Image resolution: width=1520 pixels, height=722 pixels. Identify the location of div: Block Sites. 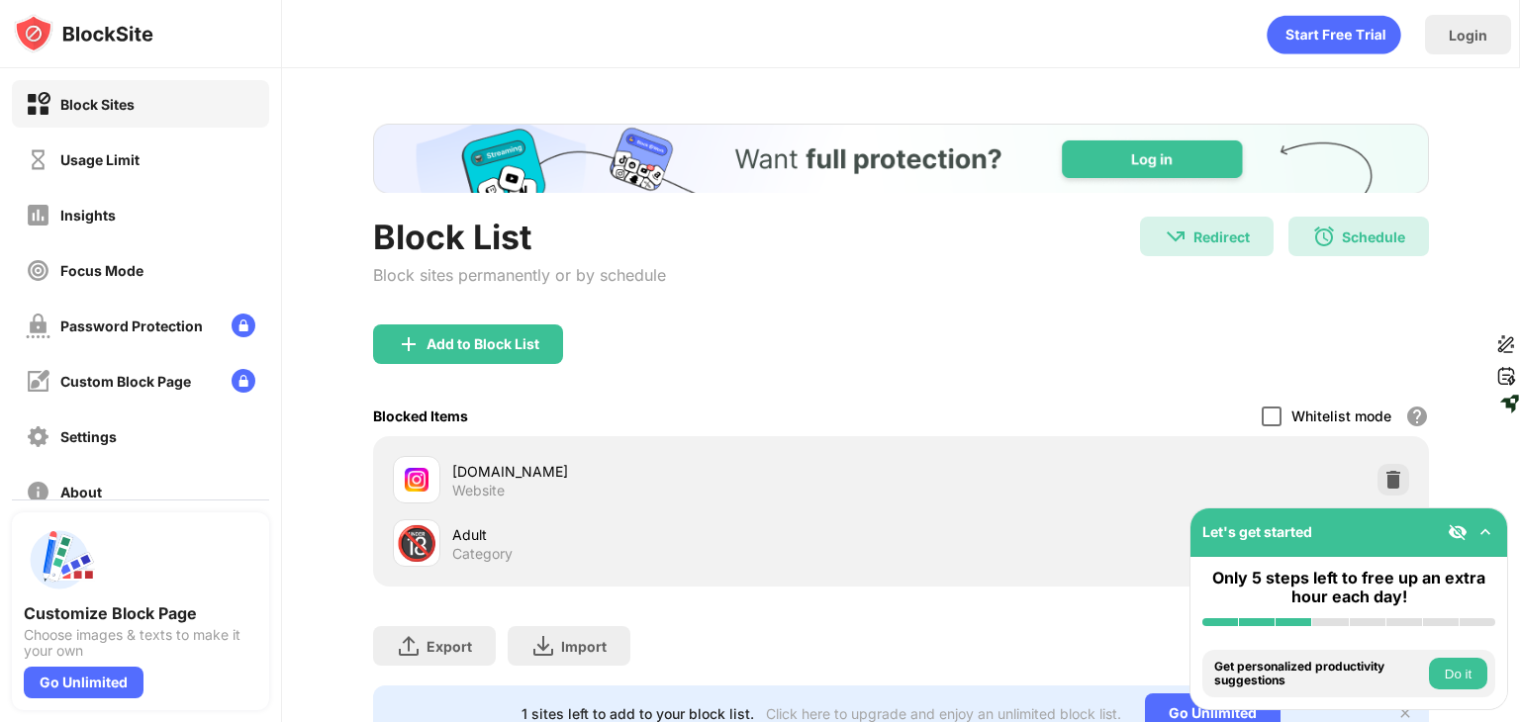
(97, 104).